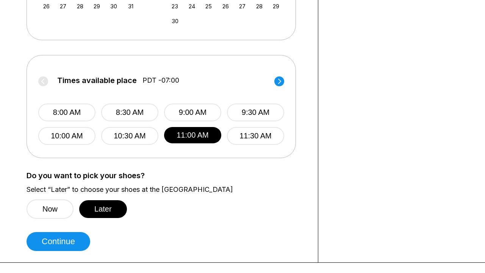  I want to click on div: Choose Tuesday, November 25th, 2025, so click(208, 6).